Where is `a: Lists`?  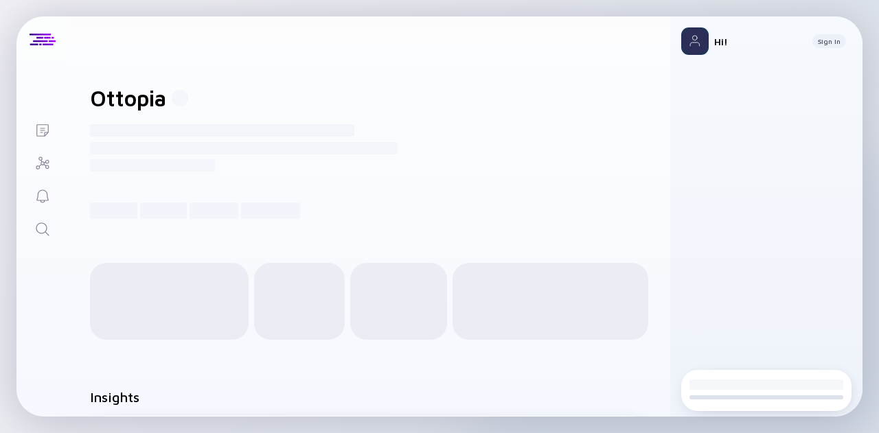
a: Lists is located at coordinates (42, 129).